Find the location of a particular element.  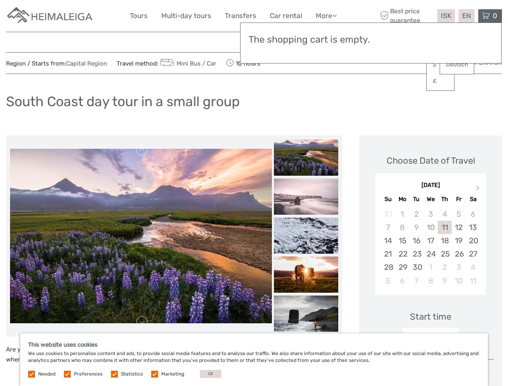

div: Not available Tuesday, September 9th, 2025 is located at coordinates (417, 227).